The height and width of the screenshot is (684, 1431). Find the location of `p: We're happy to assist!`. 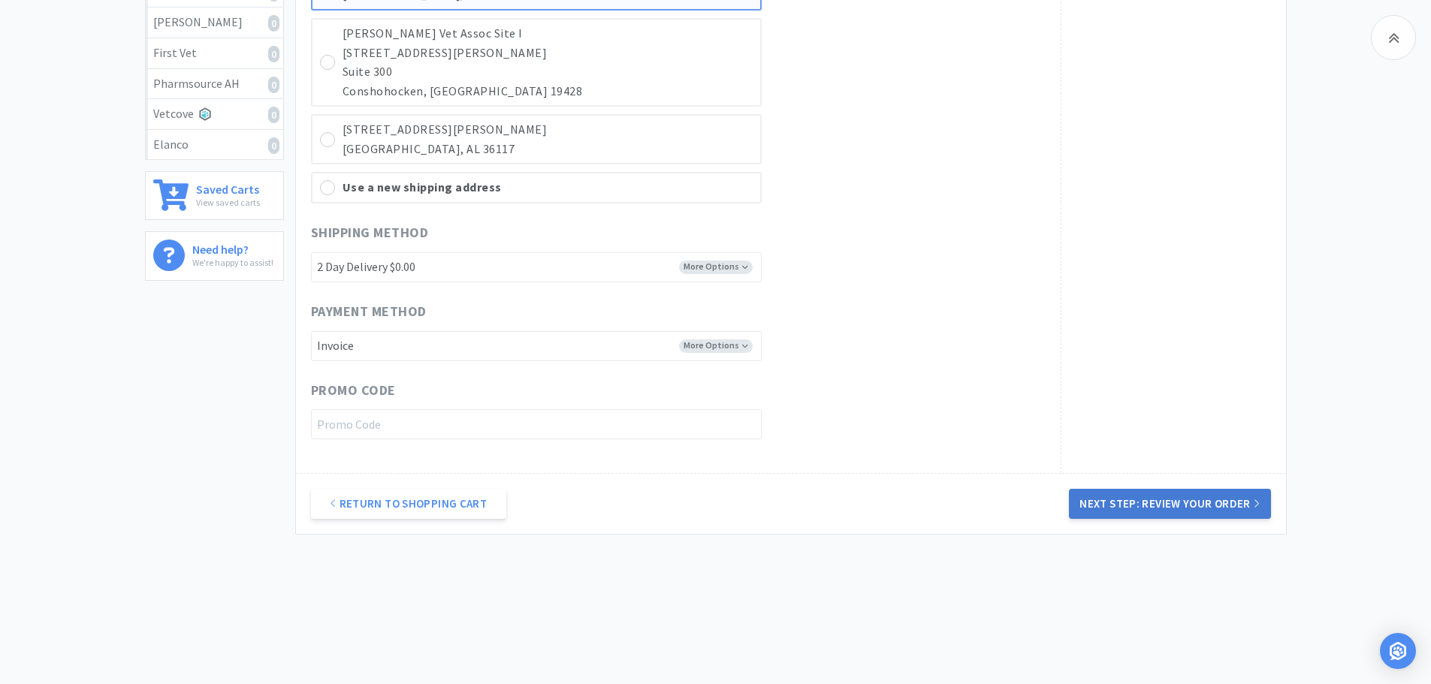

p: We're happy to assist! is located at coordinates (233, 262).